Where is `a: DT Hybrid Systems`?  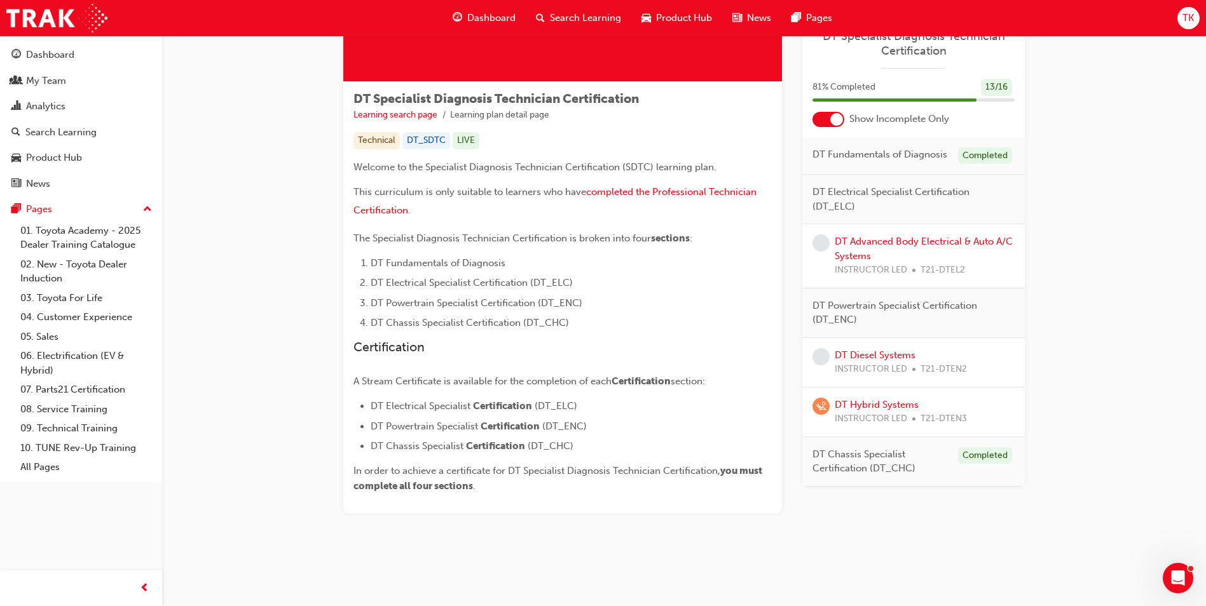 a: DT Hybrid Systems is located at coordinates (877, 405).